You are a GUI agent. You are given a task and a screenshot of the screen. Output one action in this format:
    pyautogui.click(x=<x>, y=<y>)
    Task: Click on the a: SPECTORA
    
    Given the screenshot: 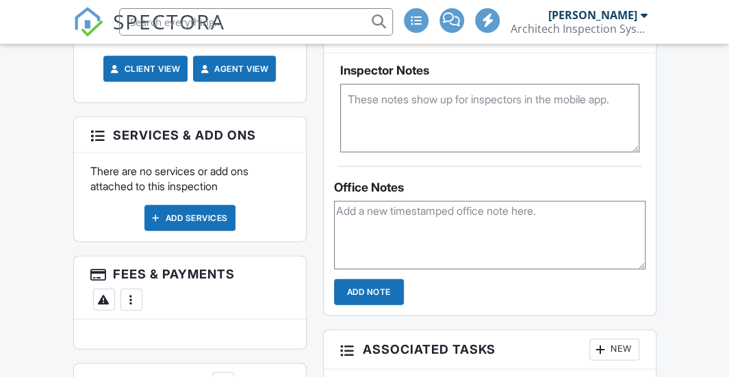 What is the action you would take?
    pyautogui.click(x=149, y=33)
    